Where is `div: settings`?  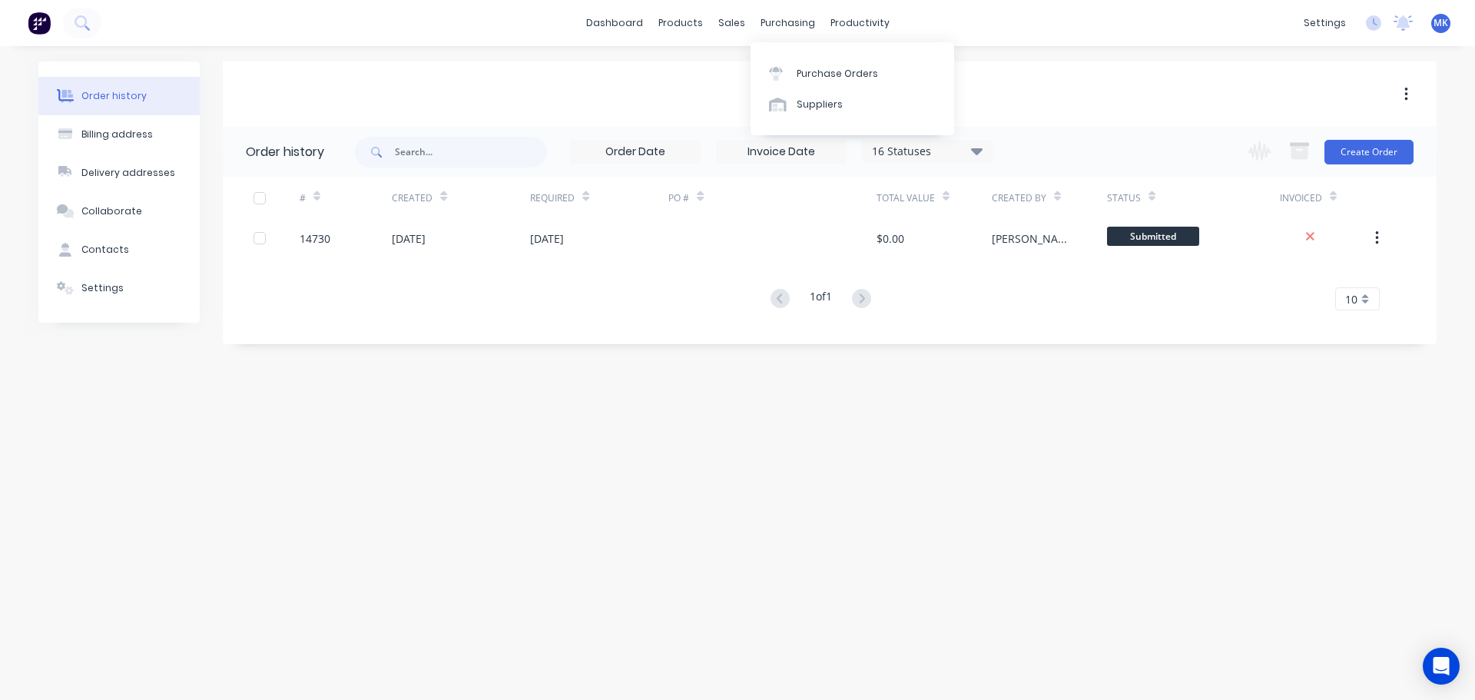 div: settings is located at coordinates (1324, 23).